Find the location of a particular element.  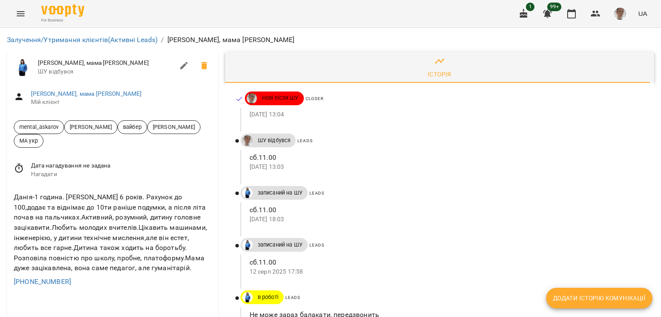

span: в роботі is located at coordinates (268, 298).